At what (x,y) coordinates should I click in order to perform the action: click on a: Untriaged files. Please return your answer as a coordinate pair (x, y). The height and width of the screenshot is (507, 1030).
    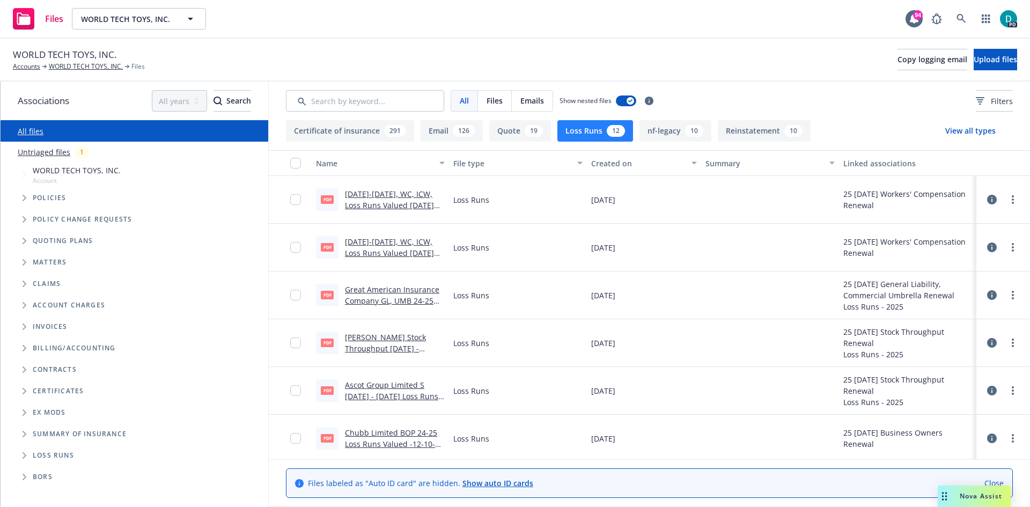
    Looking at the image, I should click on (44, 152).